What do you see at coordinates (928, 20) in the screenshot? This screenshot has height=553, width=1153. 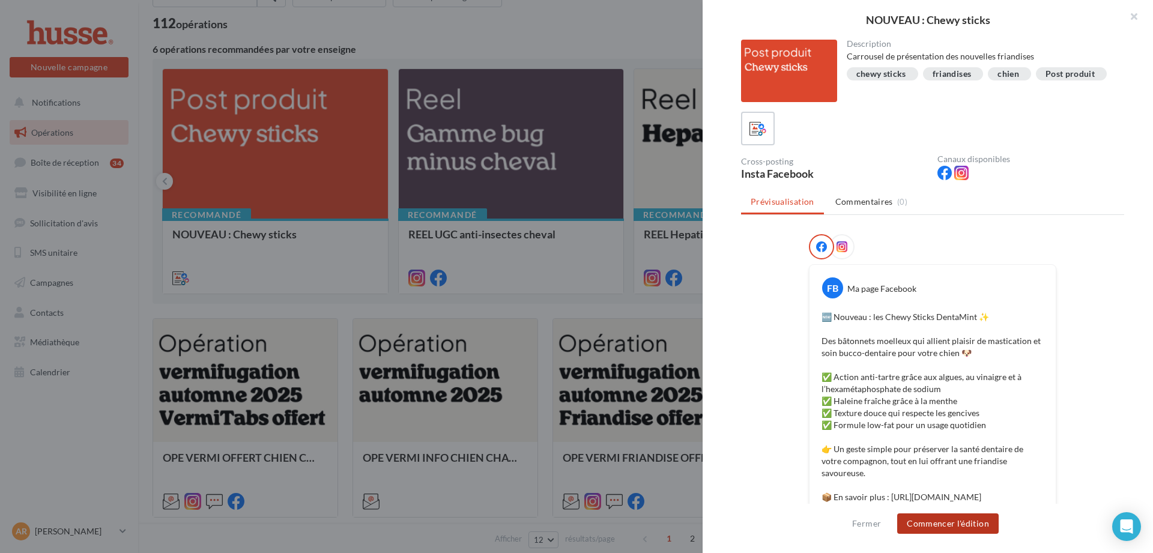 I see `div: NOUVEAU : Chewy sticks` at bounding box center [928, 20].